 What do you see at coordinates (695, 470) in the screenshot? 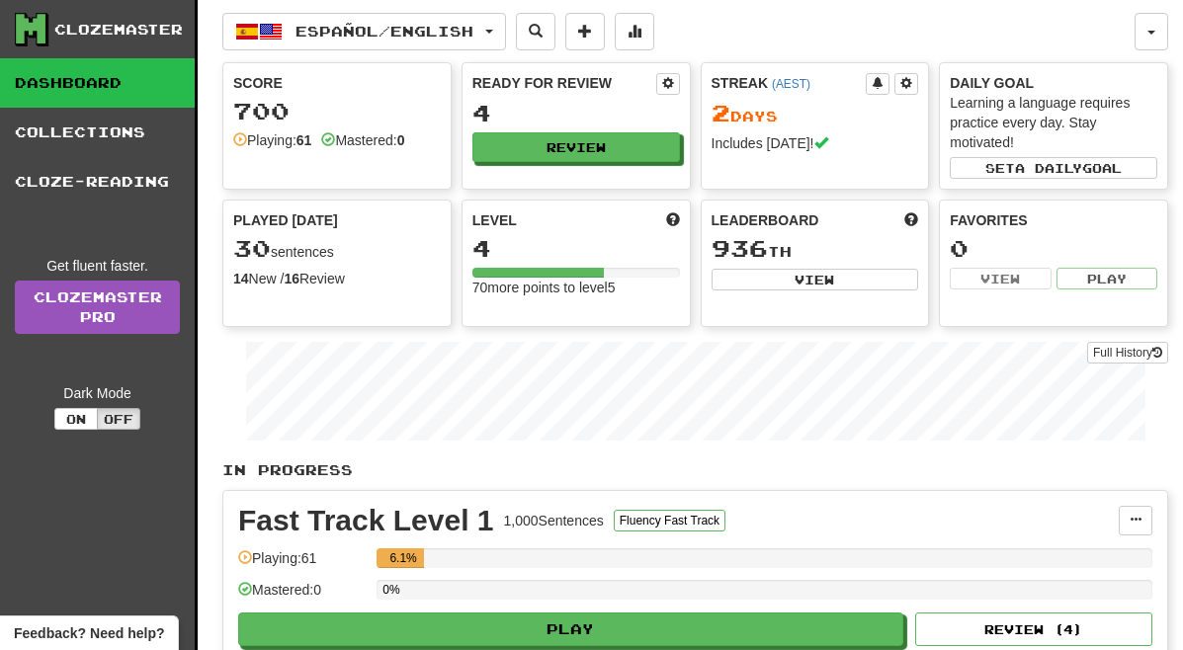
I see `p: In Progress` at bounding box center [695, 470].